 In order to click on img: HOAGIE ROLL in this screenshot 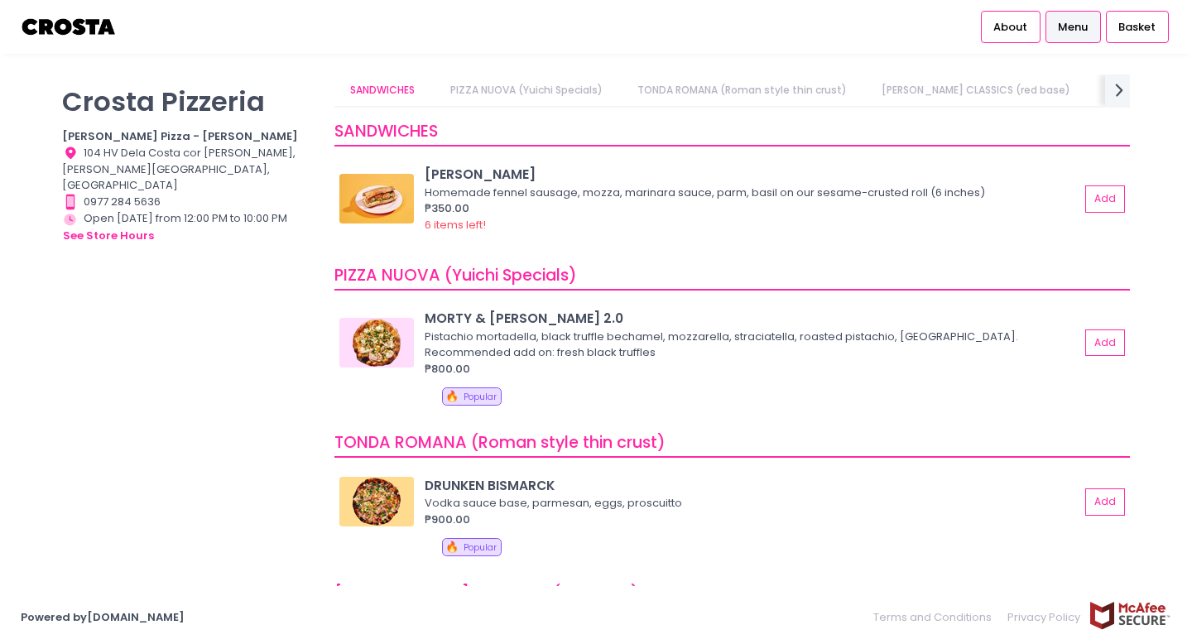, I will do `click(377, 199)`.